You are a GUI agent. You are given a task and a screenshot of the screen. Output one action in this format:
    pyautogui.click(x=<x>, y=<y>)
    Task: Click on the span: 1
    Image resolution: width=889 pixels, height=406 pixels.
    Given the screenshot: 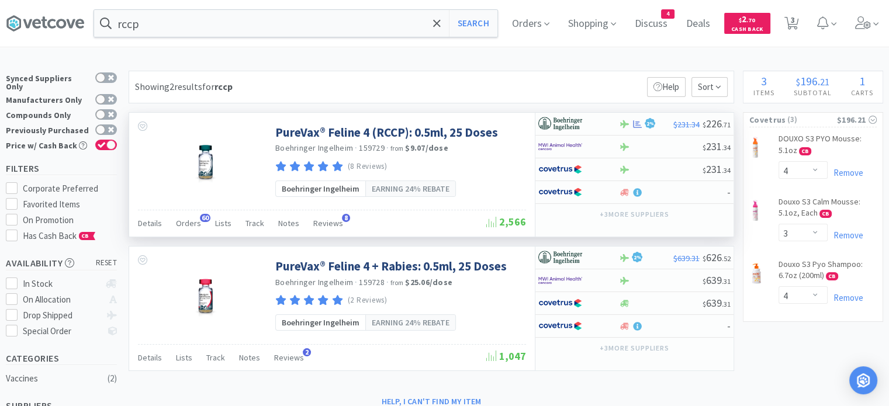 What is the action you would take?
    pyautogui.click(x=862, y=81)
    